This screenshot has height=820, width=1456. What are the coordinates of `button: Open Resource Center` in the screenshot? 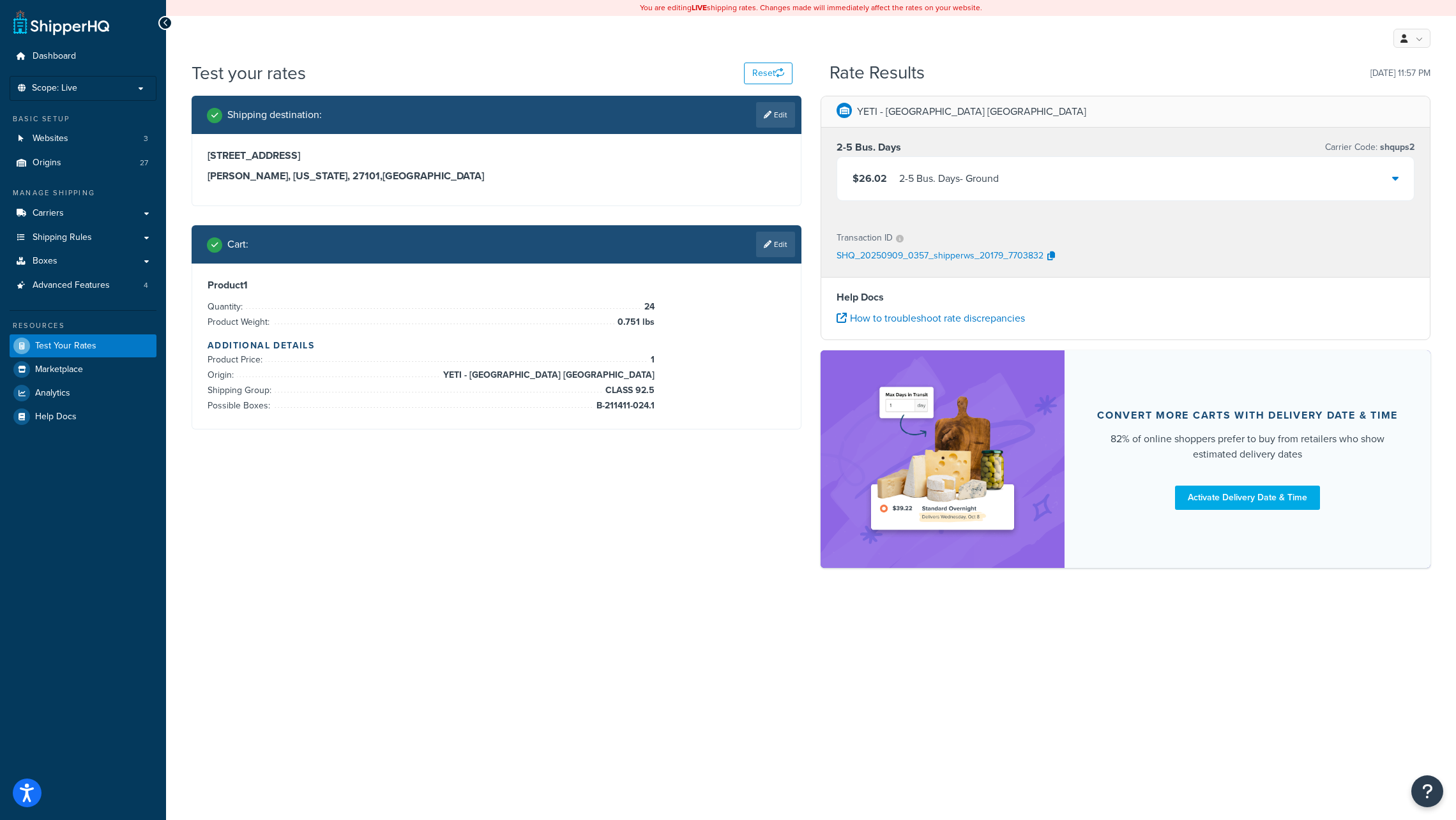 It's located at (1428, 792).